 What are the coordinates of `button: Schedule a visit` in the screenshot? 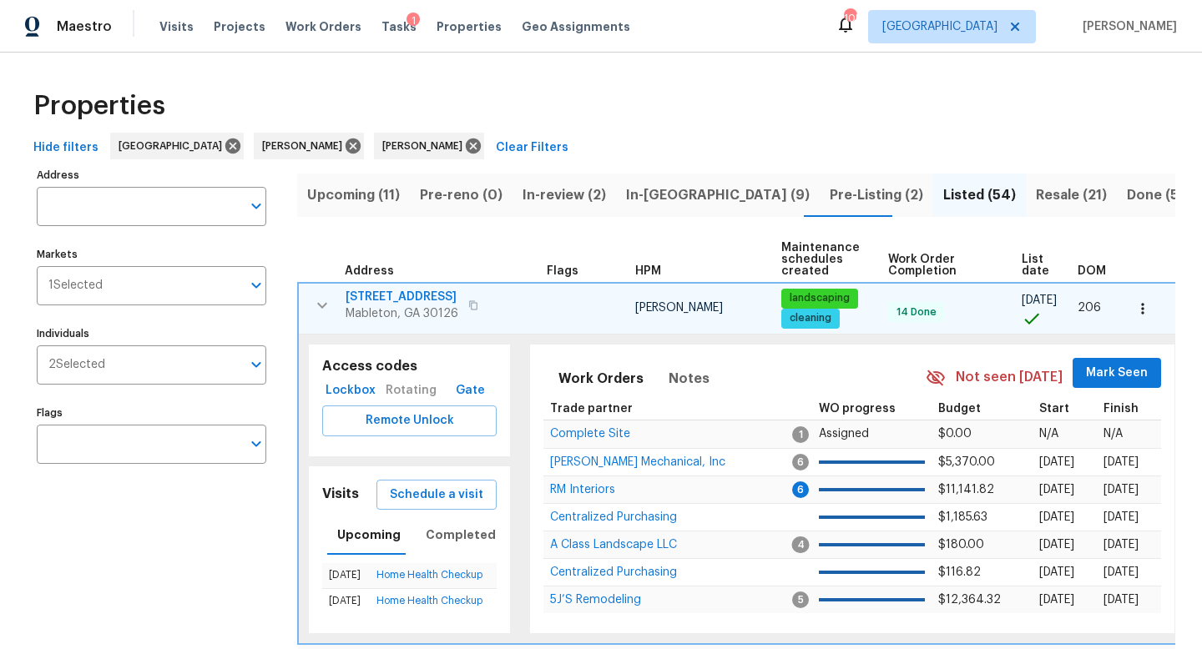 It's located at (436, 495).